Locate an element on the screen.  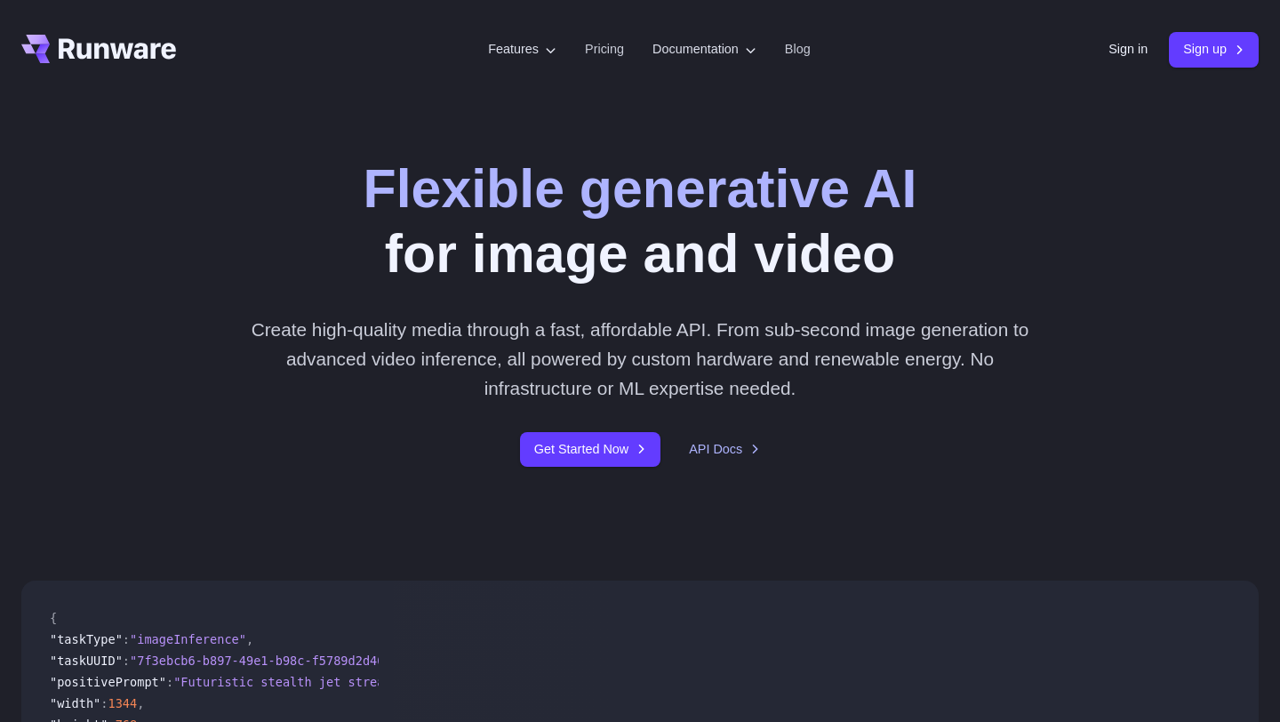
strong: Flexible generative AI is located at coordinates (640, 188).